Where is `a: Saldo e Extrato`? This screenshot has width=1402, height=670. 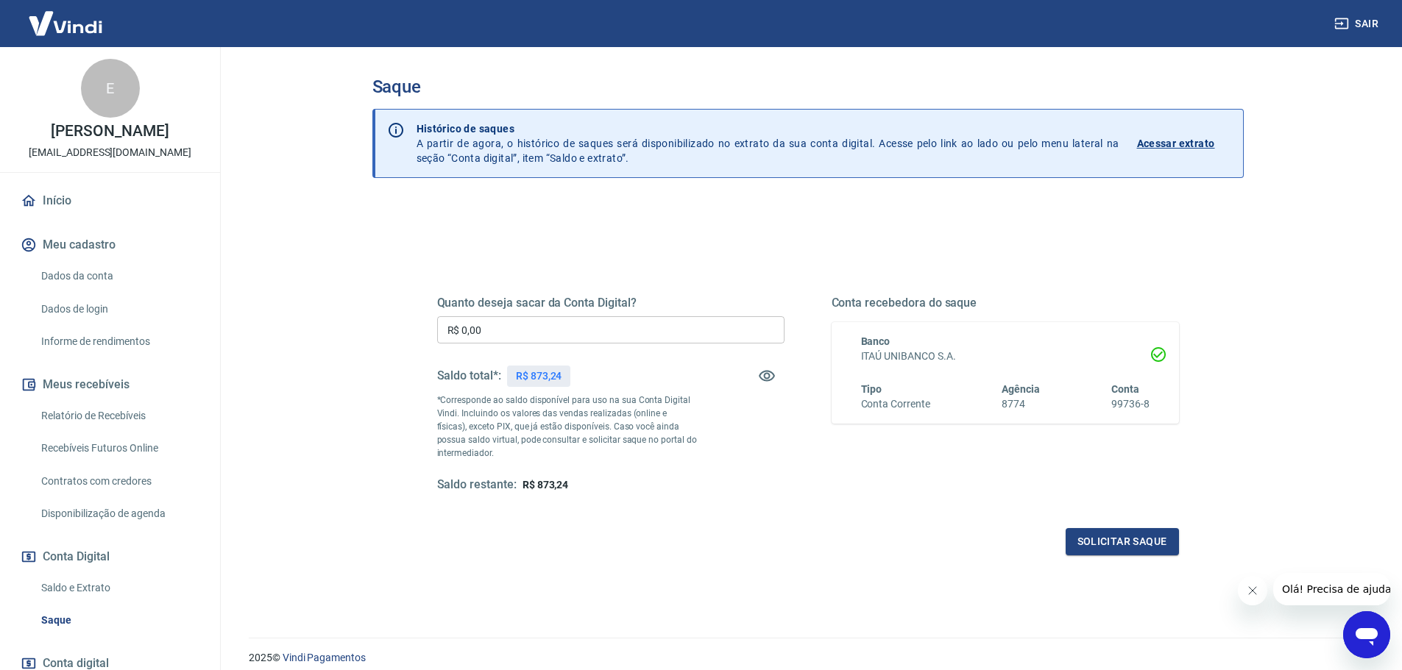
a: Saldo e Extrato is located at coordinates (118, 588).